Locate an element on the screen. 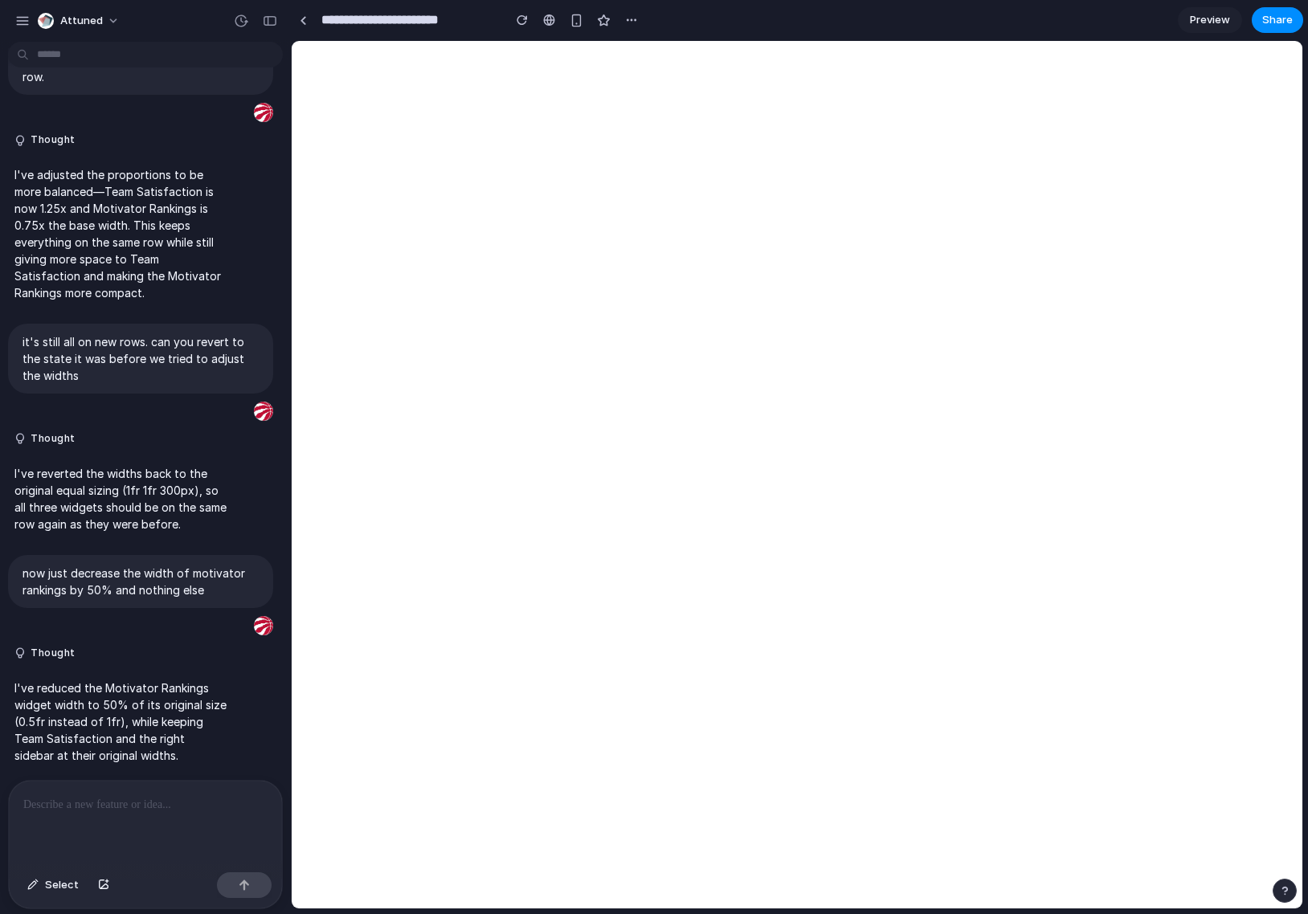  p: I've reduced the Motivator Rankings widget width to 50% of its original size (0.5fr instead of 1f... is located at coordinates (120, 721).